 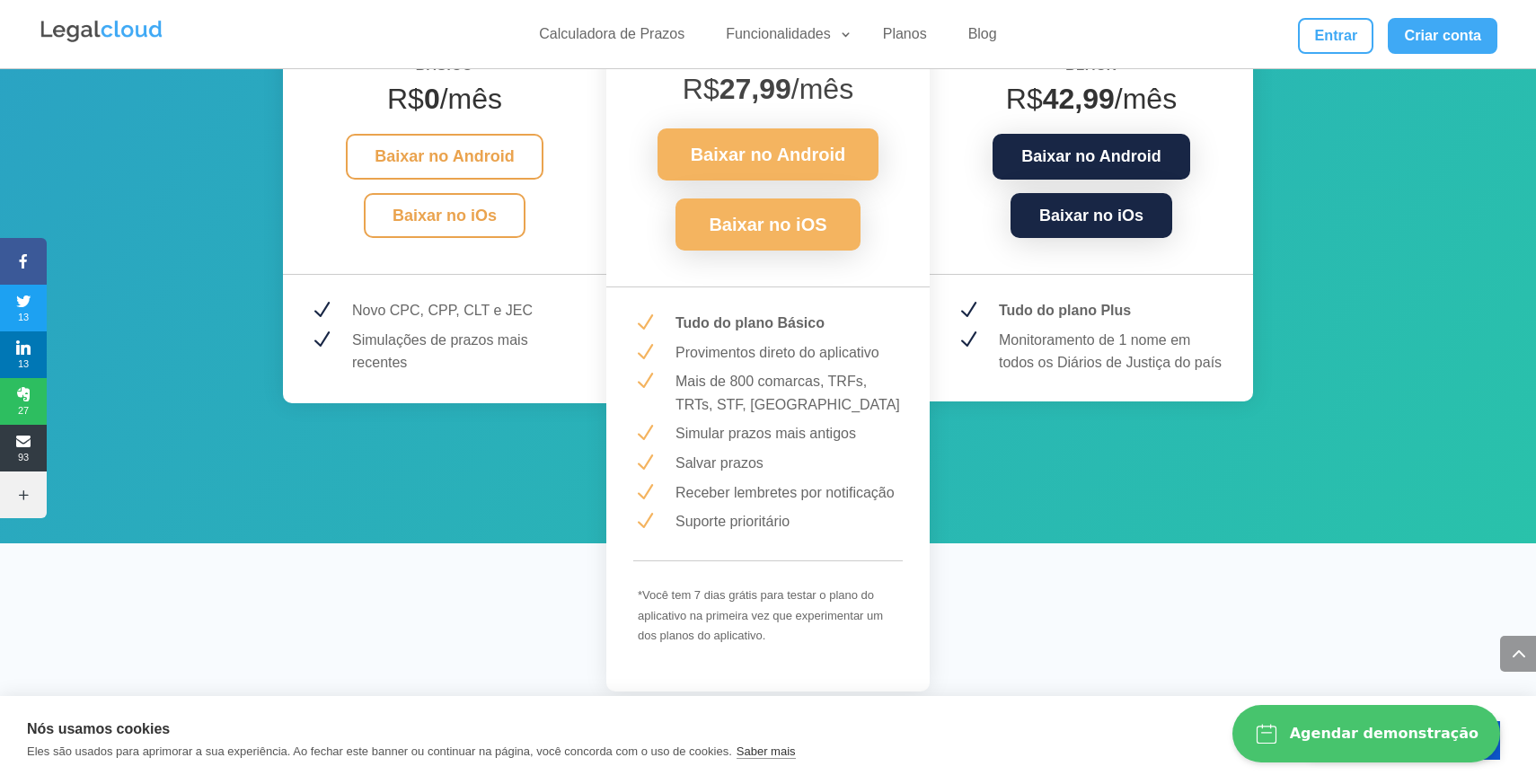 What do you see at coordinates (445, 70) in the screenshot?
I see `h6: BÁSICO` at bounding box center [445, 70].